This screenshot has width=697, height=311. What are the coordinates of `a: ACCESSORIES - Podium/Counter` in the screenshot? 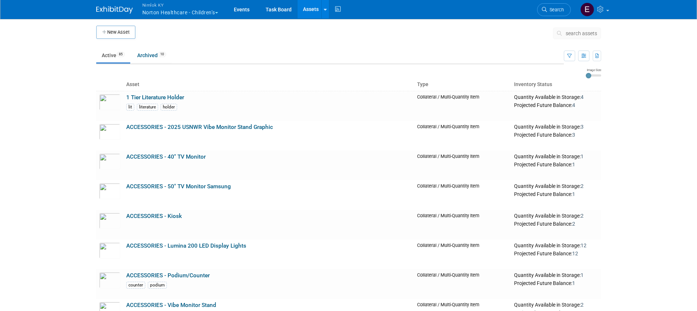 It's located at (168, 275).